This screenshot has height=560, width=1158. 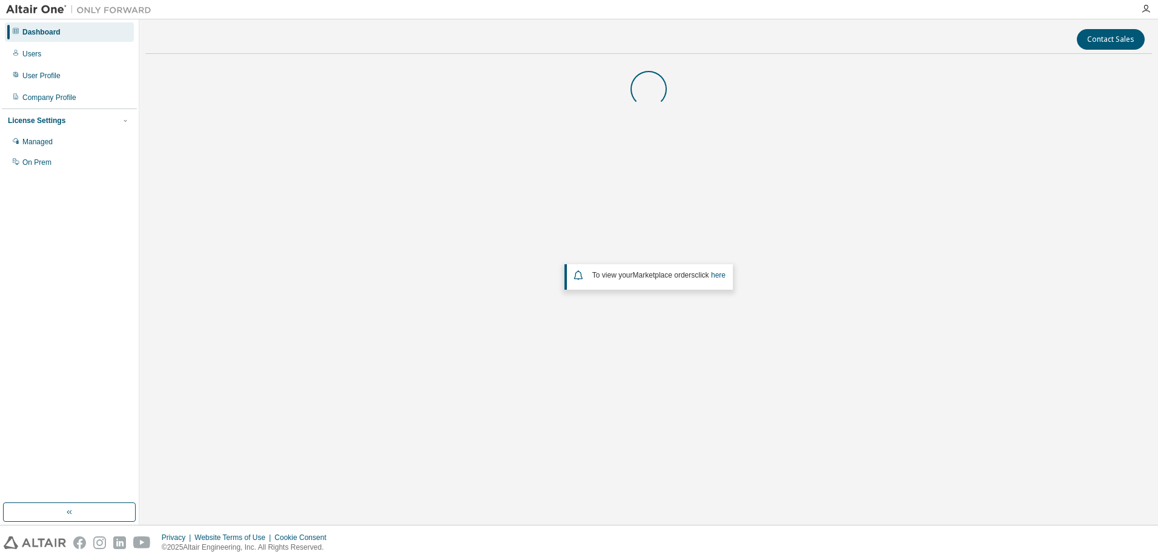 What do you see at coordinates (119, 542) in the screenshot?
I see `img: linkedin.svg` at bounding box center [119, 542].